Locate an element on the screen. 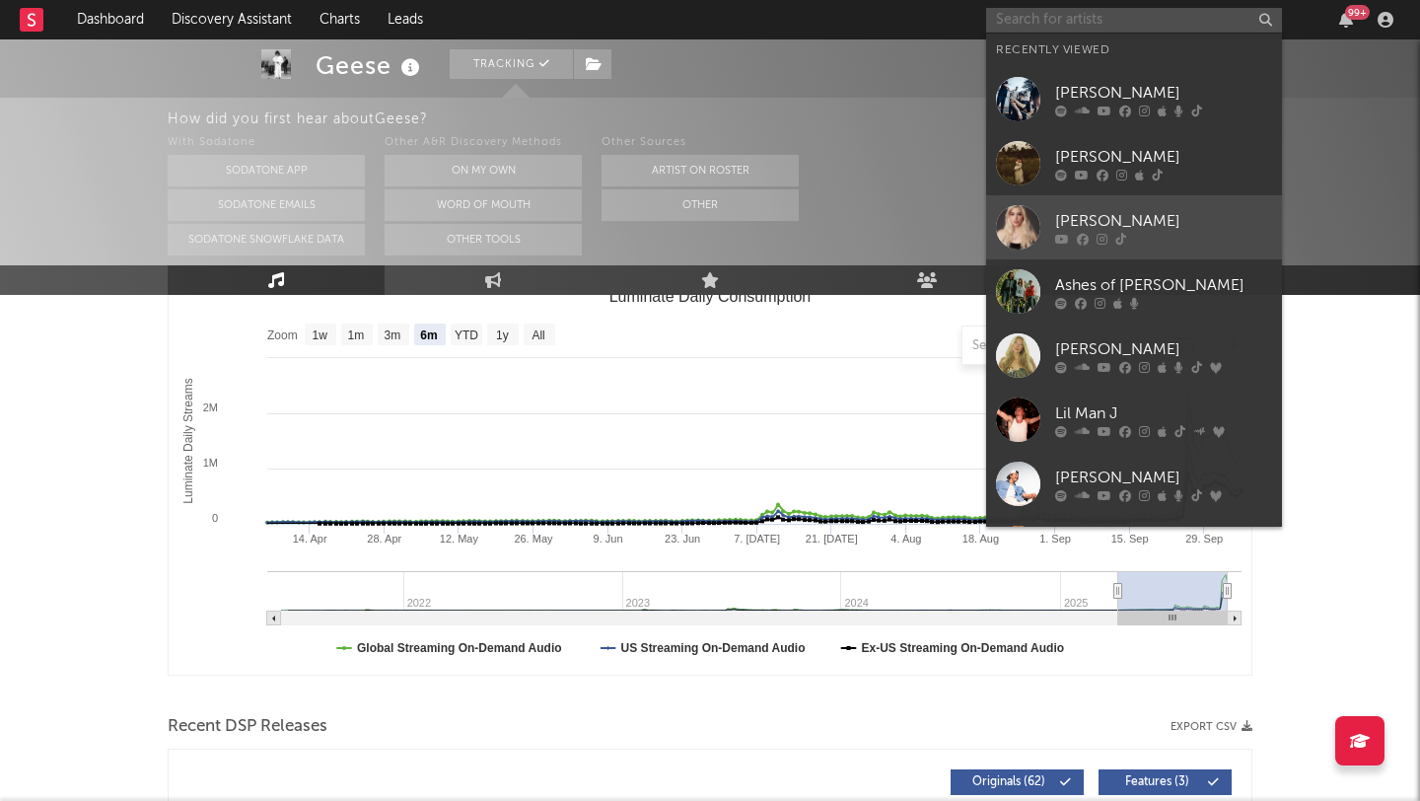 The image size is (1420, 801). button: Other is located at coordinates (700, 205).